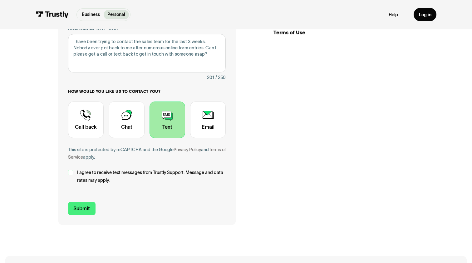 Image resolution: width=472 pixels, height=263 pixels. I want to click on a: Privacy Policy, so click(187, 149).